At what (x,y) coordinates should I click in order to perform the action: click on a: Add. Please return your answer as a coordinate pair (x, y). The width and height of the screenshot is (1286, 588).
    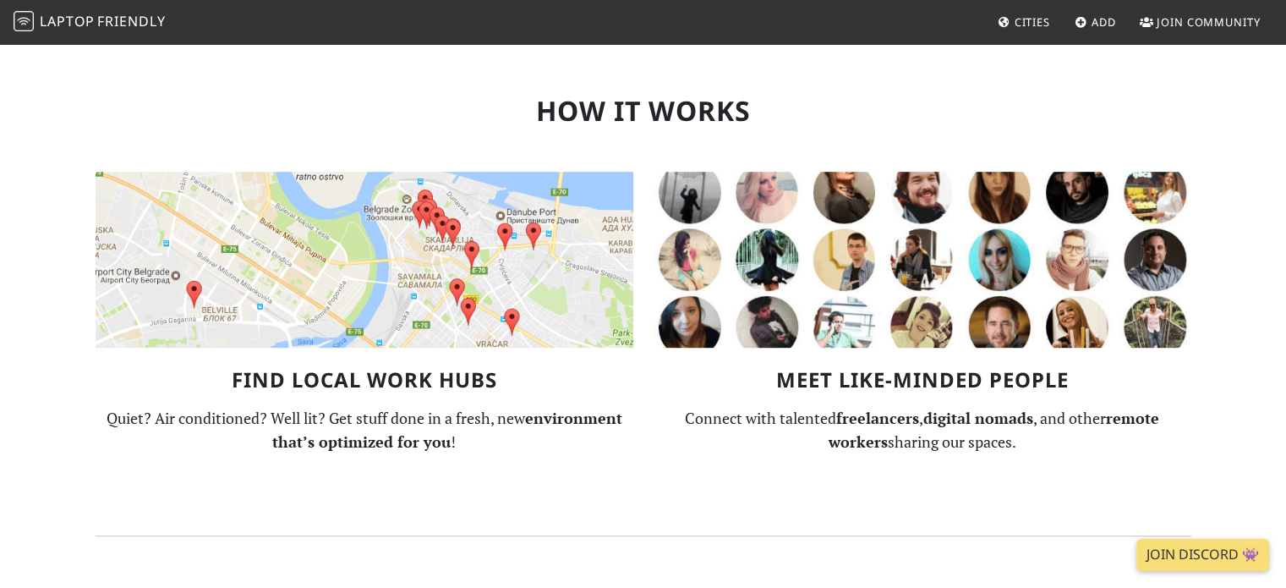
    Looking at the image, I should click on (1095, 22).